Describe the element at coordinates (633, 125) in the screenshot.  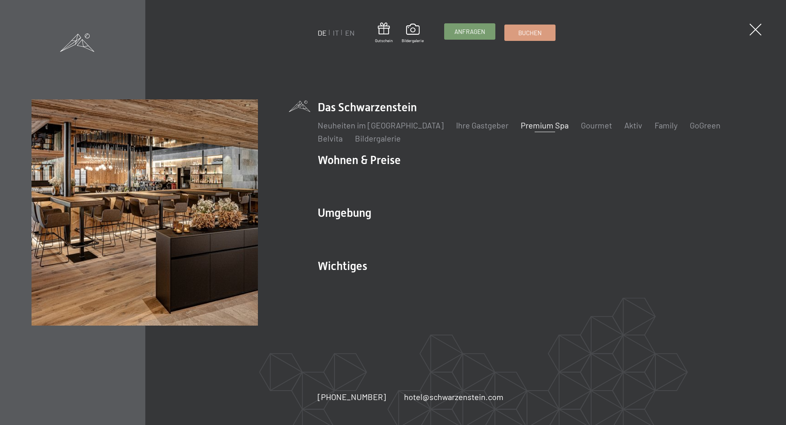
I see `a: Aktiv` at that location.